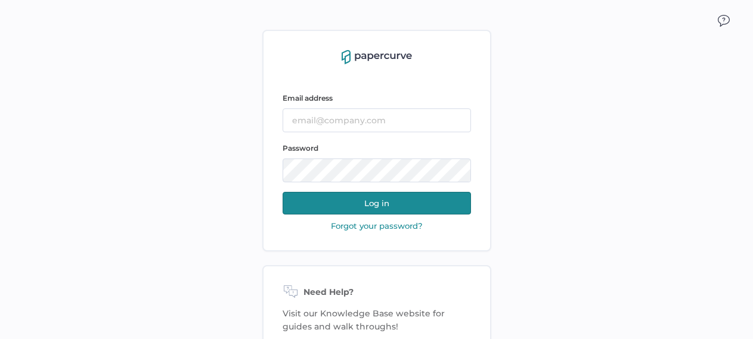  What do you see at coordinates (724, 21) in the screenshot?
I see `img: icon_chat.2bd11823.svg` at bounding box center [724, 21].